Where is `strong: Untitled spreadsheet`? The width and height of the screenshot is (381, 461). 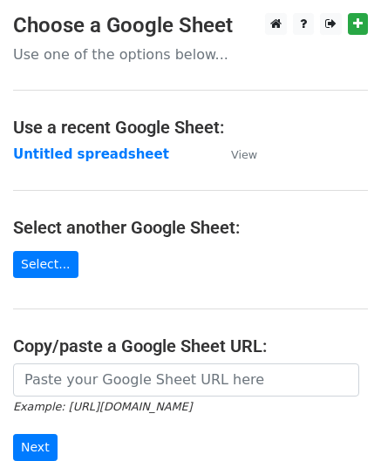
strong: Untitled spreadsheet is located at coordinates (91, 154).